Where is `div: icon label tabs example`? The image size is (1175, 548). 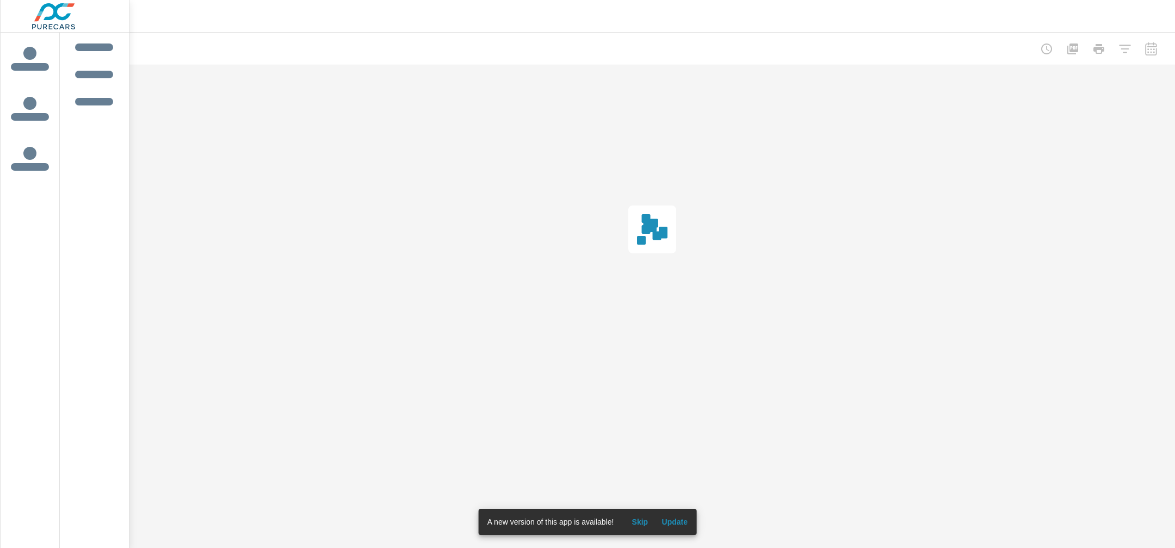
div: icon label tabs example is located at coordinates (30, 108).